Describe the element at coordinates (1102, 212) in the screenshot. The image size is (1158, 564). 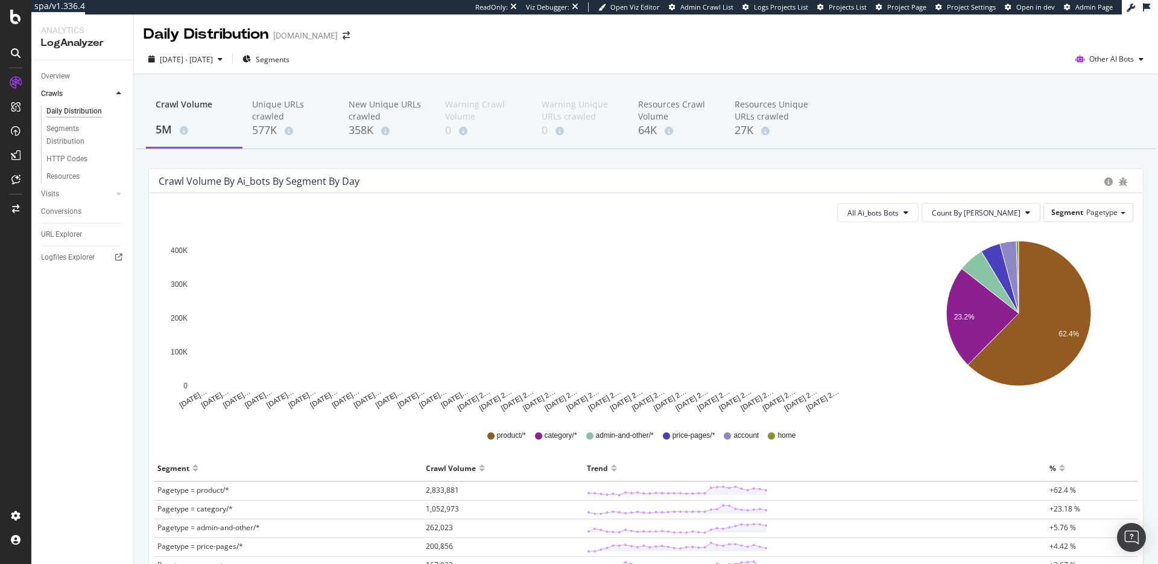
I see `span: Pagetype` at that location.